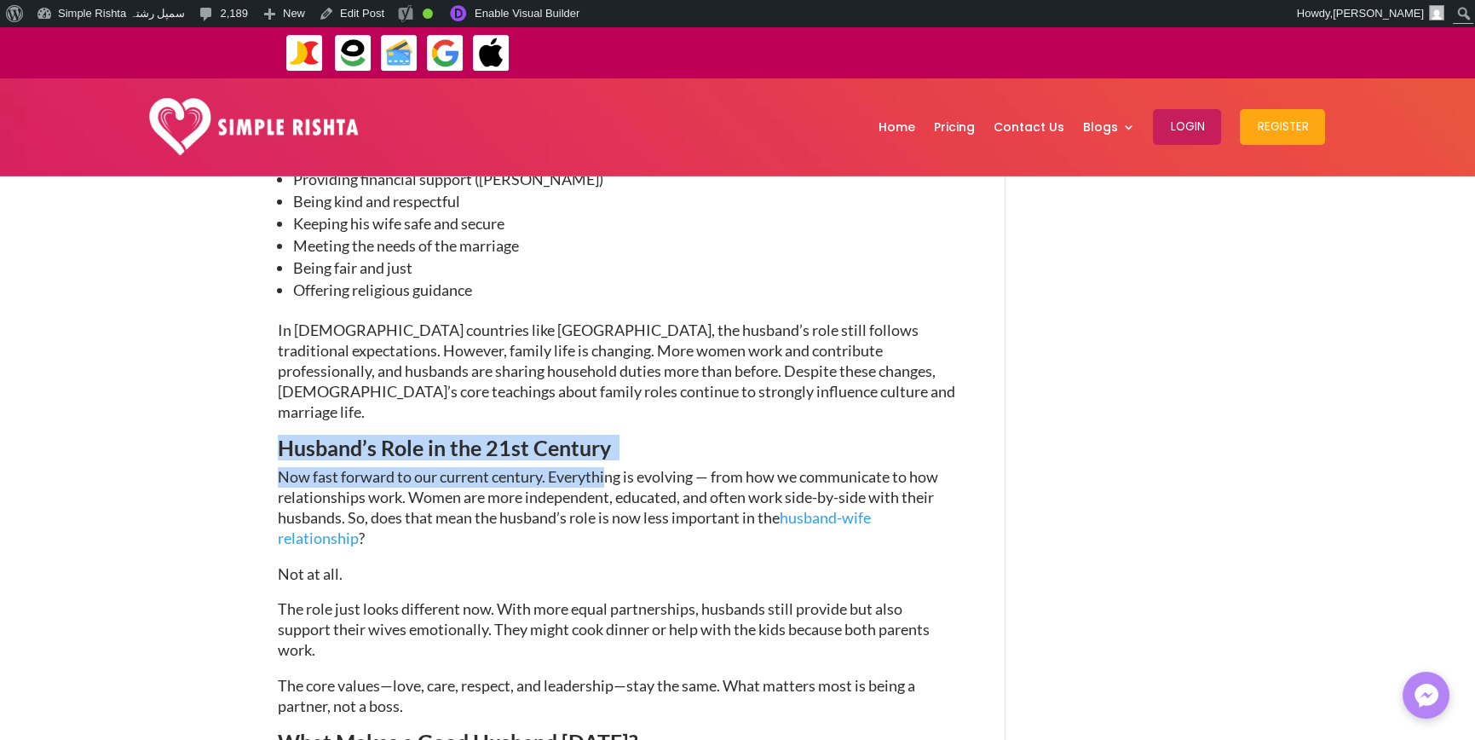  I want to click on div: v 4.0.25, so click(66, 34).